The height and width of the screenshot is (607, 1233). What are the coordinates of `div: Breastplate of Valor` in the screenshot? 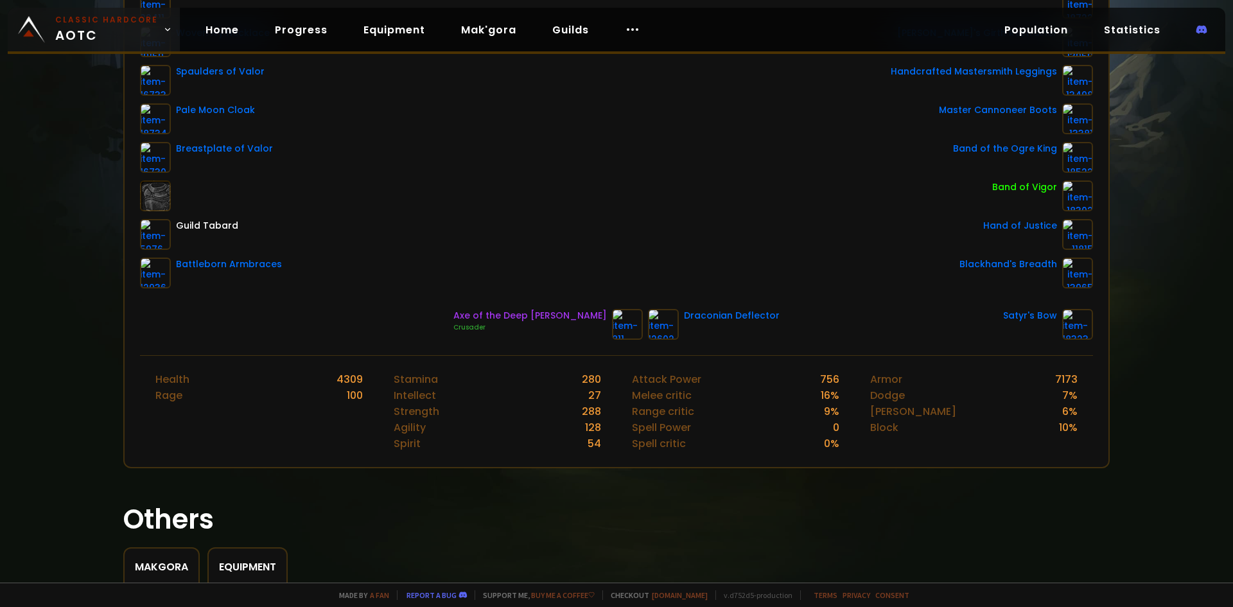 It's located at (224, 148).